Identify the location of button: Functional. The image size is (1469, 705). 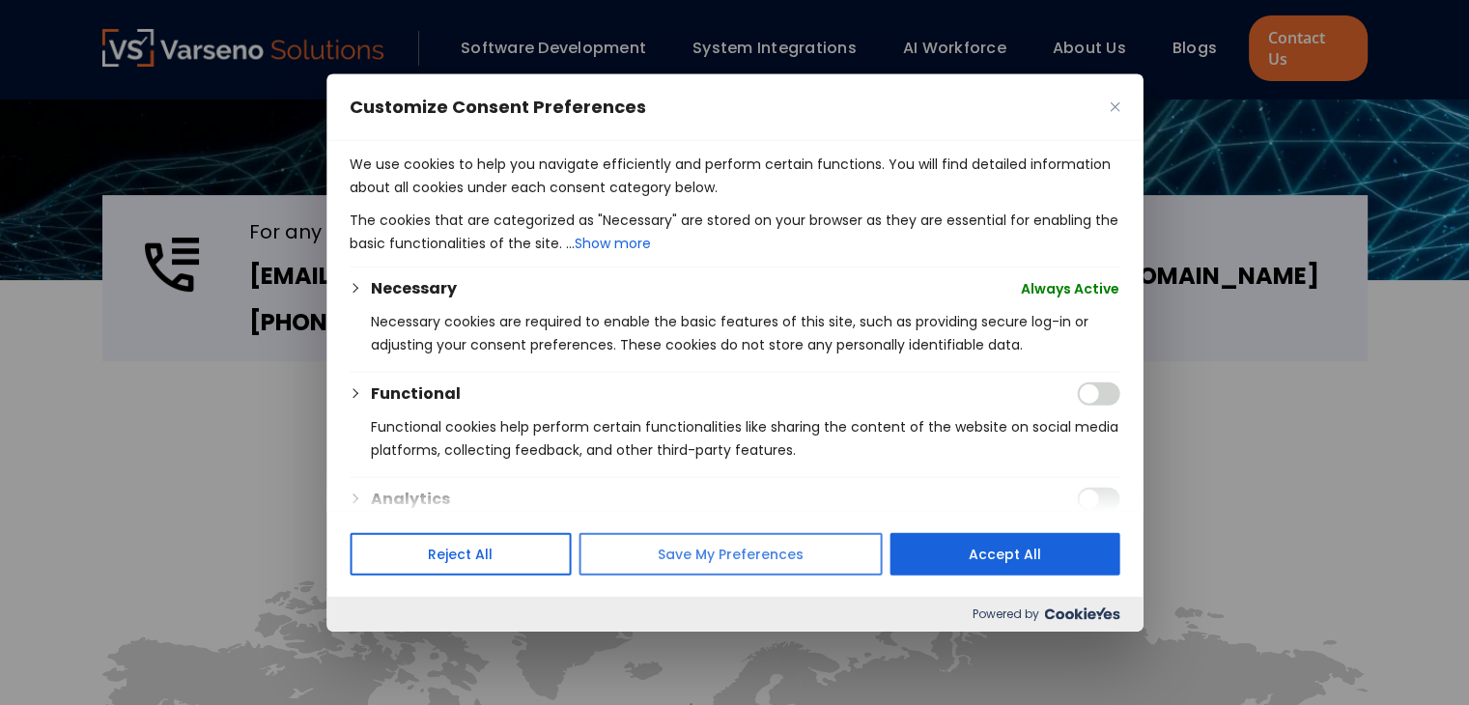
(415, 394).